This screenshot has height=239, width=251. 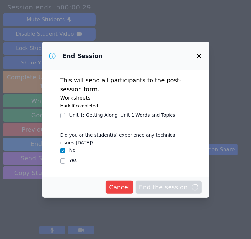 What do you see at coordinates (126, 98) in the screenshot?
I see `h3: Worksheets` at bounding box center [126, 98].